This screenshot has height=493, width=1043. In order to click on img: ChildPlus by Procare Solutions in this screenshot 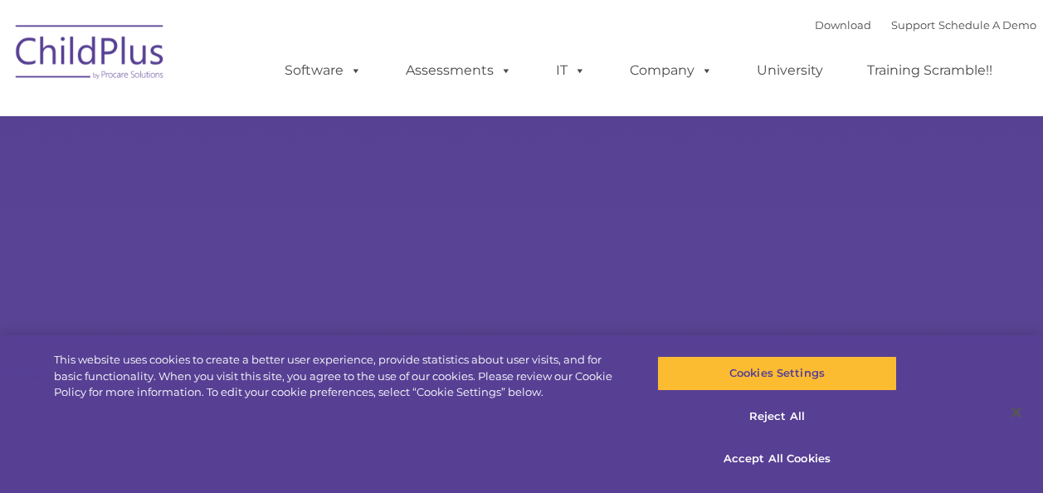, I will do `click(90, 55)`.